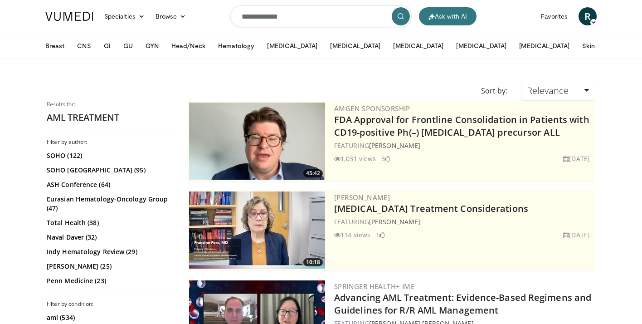  I want to click on a: aml (534), so click(109, 318).